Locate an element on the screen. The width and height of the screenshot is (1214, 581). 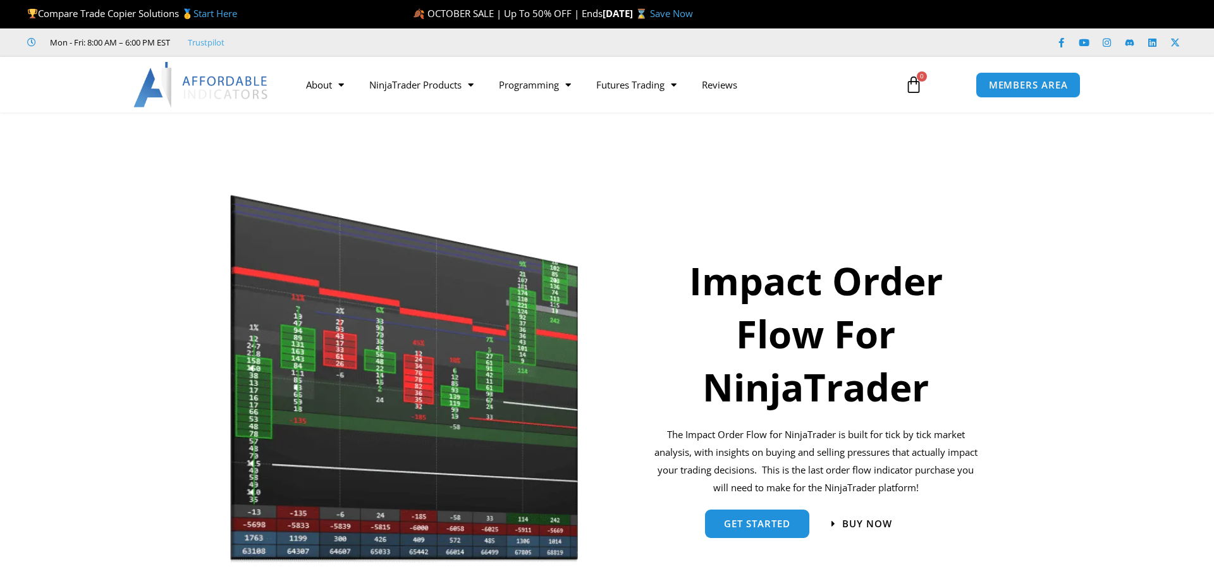
a: Reviews is located at coordinates (720, 85).